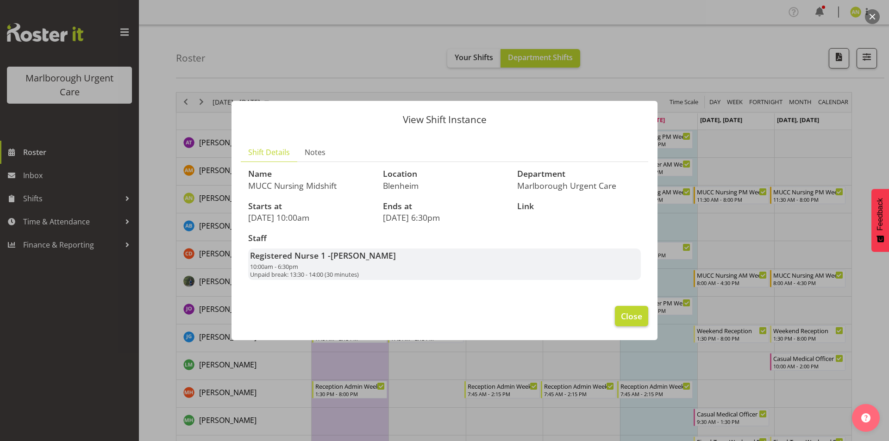 Image resolution: width=889 pixels, height=441 pixels. Describe the element at coordinates (310, 206) in the screenshot. I see `h3: Starts at` at that location.